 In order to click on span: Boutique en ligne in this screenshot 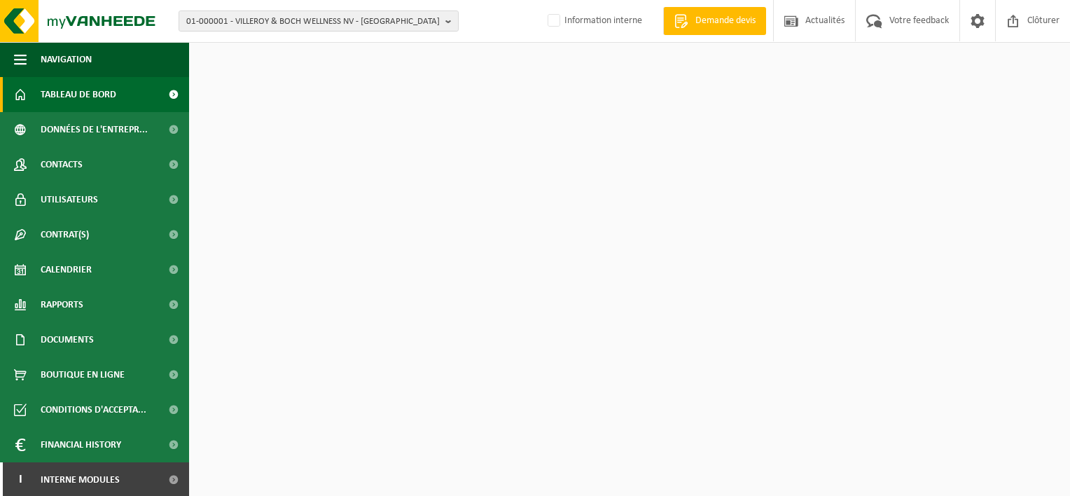, I will do `click(83, 375)`.